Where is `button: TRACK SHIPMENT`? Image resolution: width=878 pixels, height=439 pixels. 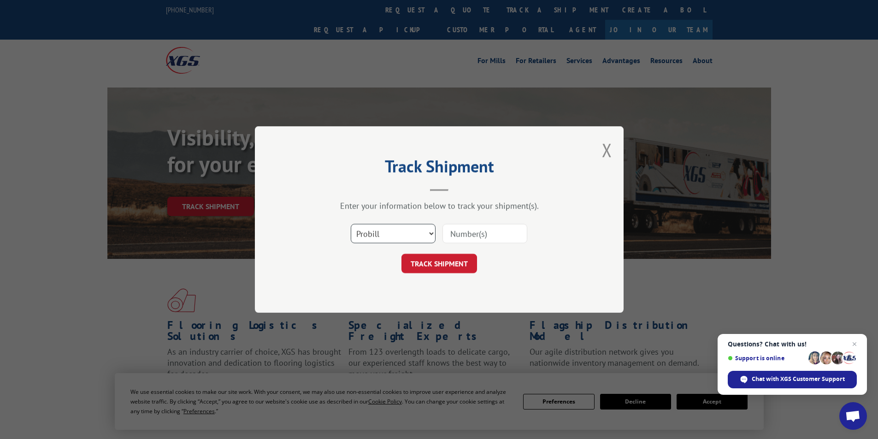 button: TRACK SHIPMENT is located at coordinates (439, 263).